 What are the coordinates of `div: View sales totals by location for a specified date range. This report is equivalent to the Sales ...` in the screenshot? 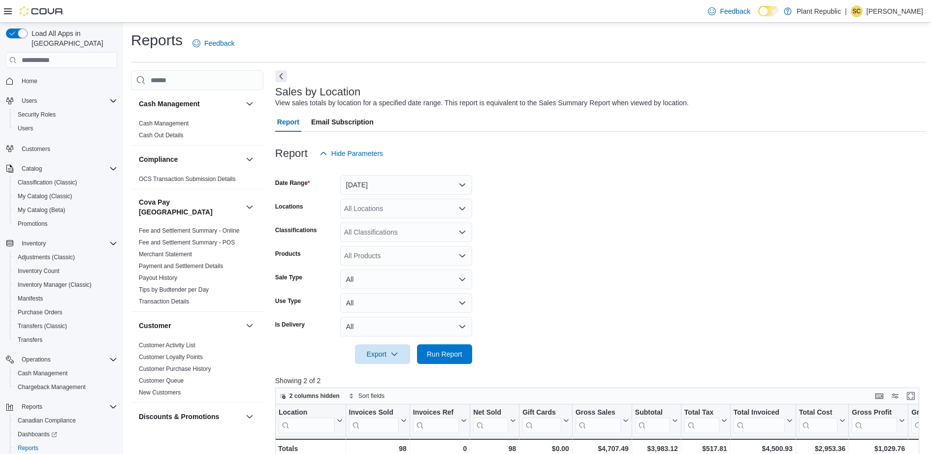 It's located at (482, 103).